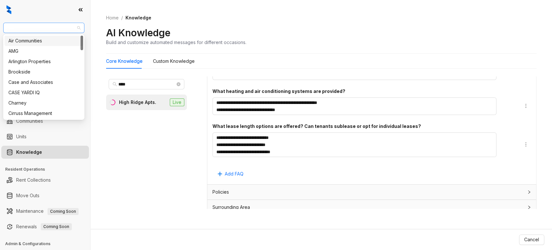 The width and height of the screenshot is (552, 250). What do you see at coordinates (45, 137) in the screenshot?
I see `li: Units` at bounding box center [45, 137].